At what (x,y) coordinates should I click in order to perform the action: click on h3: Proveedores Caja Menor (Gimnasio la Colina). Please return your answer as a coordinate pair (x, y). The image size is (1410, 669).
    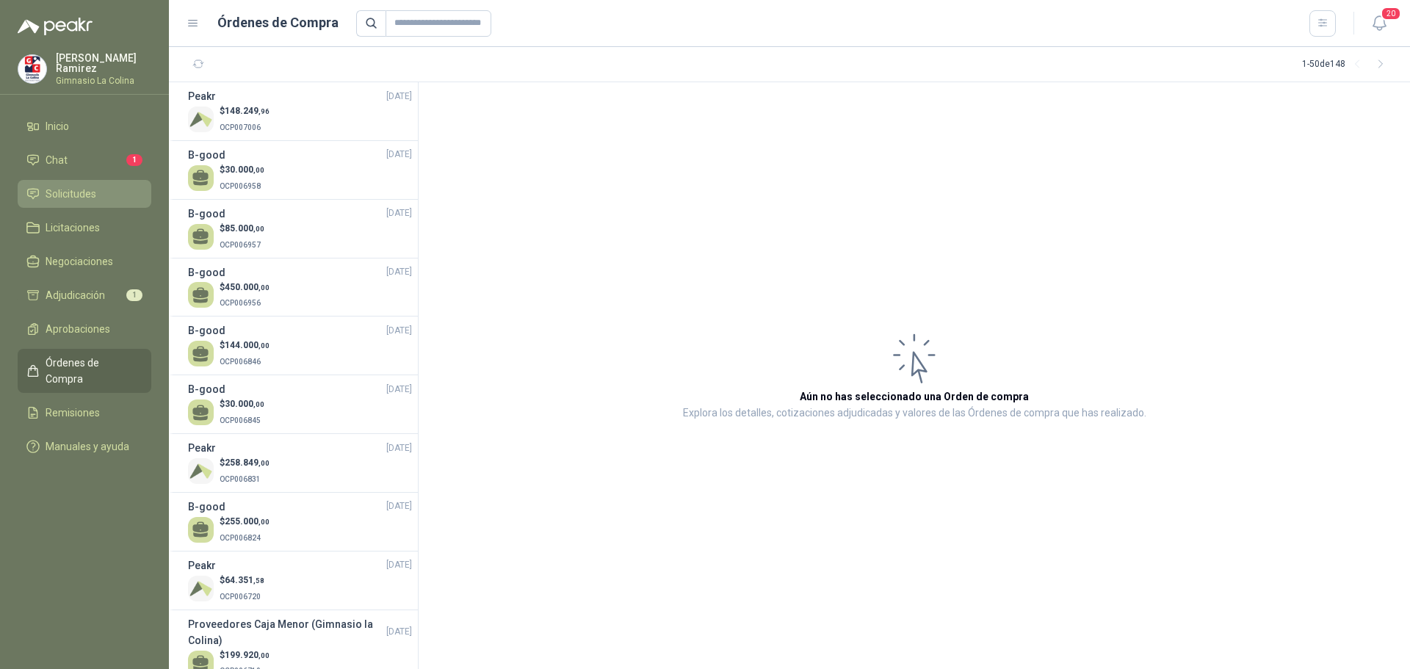
    Looking at the image, I should click on (287, 632).